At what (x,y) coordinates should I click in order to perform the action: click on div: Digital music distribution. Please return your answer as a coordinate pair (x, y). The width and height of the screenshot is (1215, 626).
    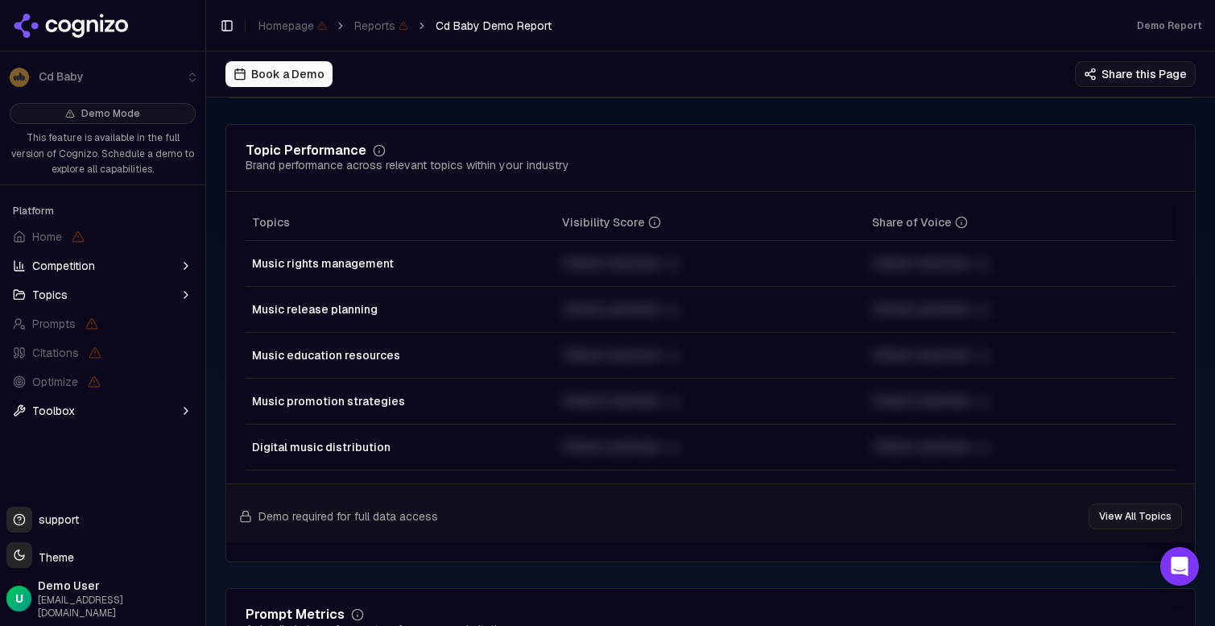
    Looking at the image, I should click on (400, 447).